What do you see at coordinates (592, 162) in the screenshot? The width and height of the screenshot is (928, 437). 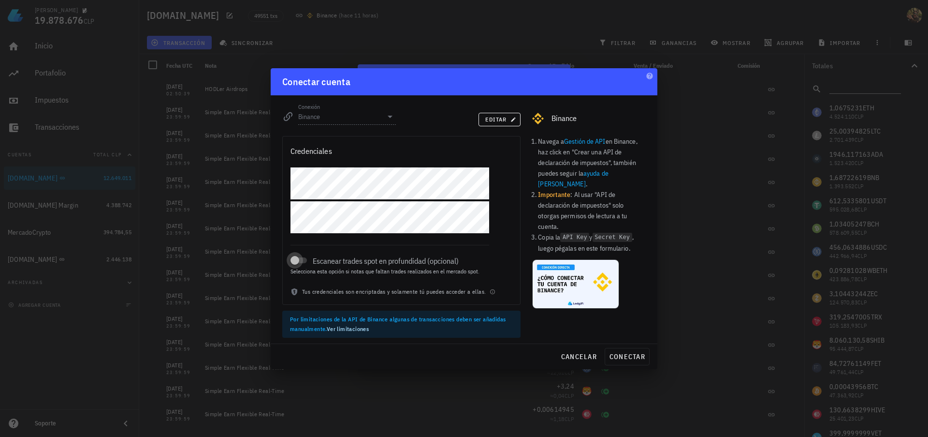 I see `li: Navega a en Binance, haz click en "Crear una API de declaración de impuestos", también puedes seg...` at bounding box center [592, 162].